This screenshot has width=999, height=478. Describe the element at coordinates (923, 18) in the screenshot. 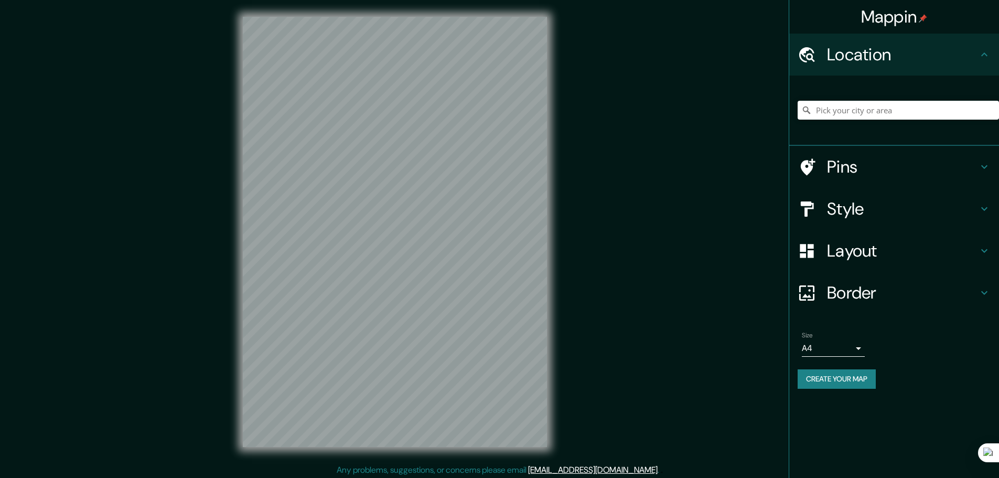

I see `img: pin-icon.png` at that location.